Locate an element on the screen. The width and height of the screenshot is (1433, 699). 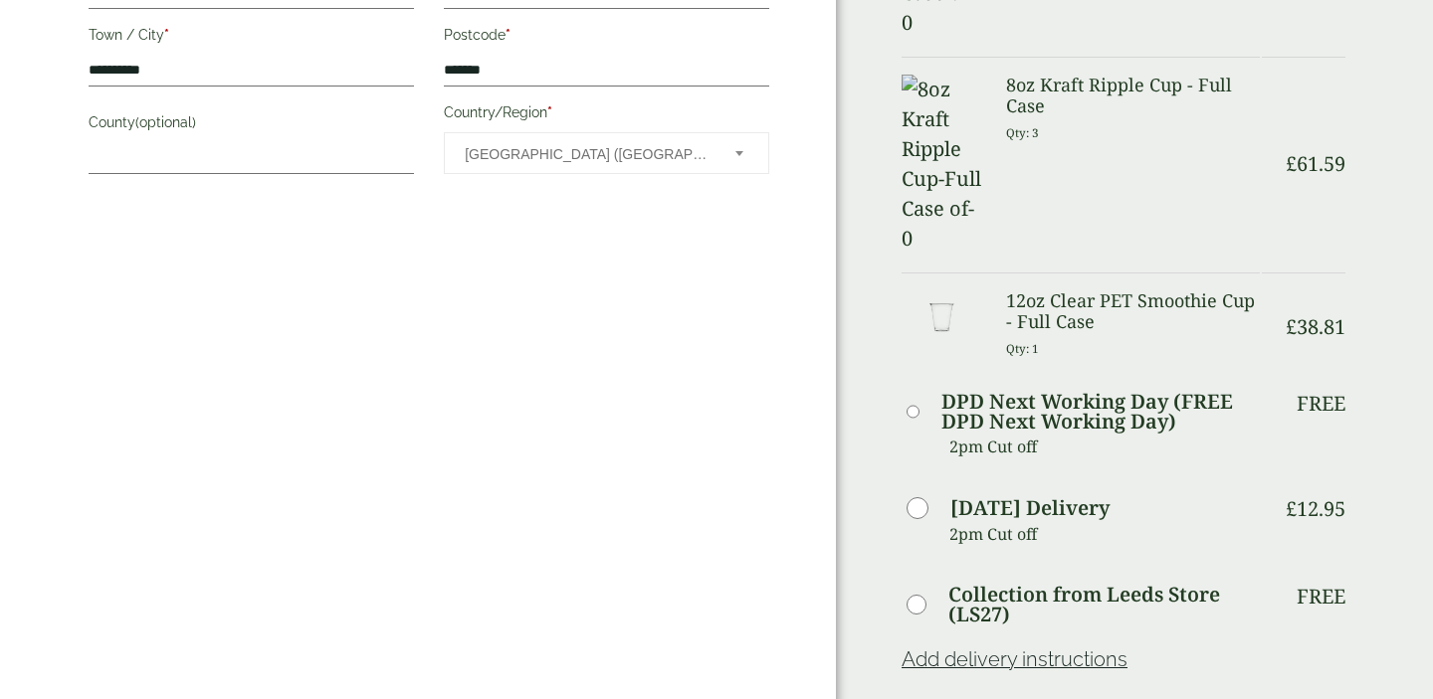
bdi: 38.81 is located at coordinates (1315, 326).